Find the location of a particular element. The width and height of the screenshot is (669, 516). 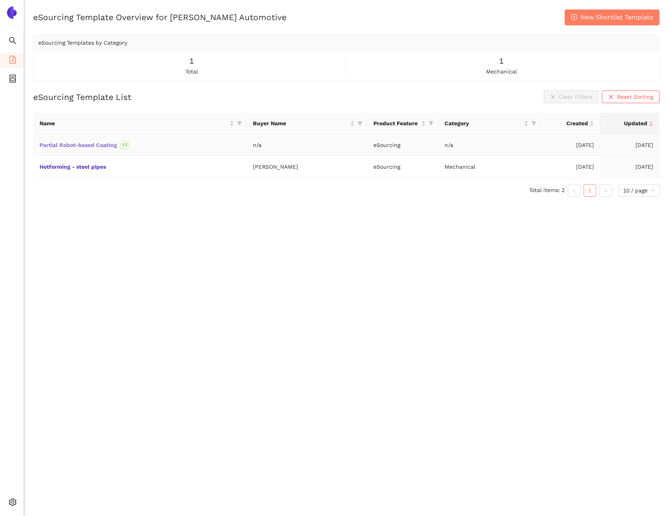

span: mechanical is located at coordinates (502, 72).